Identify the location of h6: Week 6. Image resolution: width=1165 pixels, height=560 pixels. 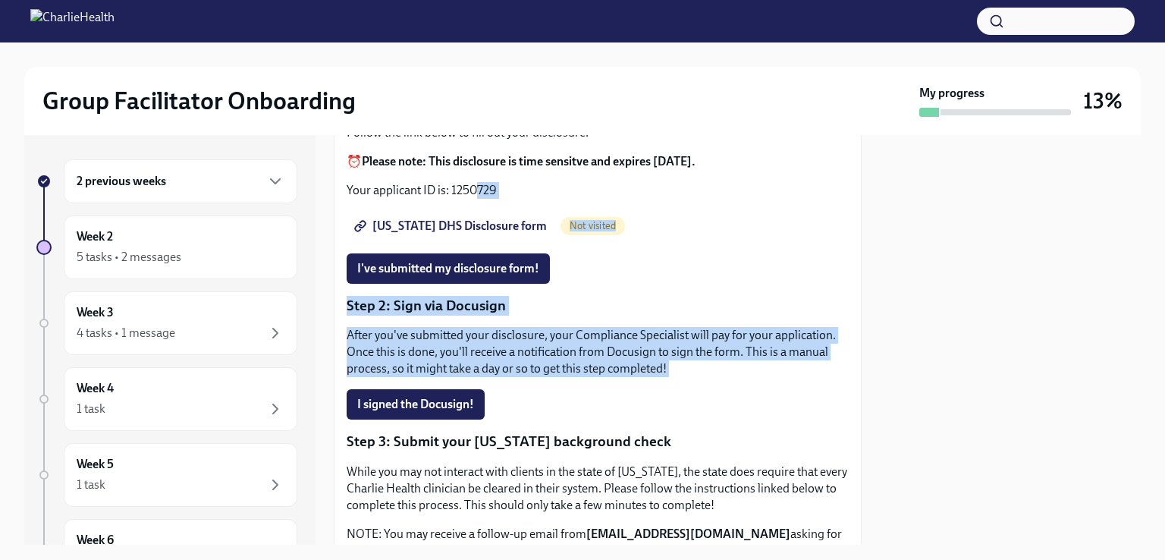
(95, 540).